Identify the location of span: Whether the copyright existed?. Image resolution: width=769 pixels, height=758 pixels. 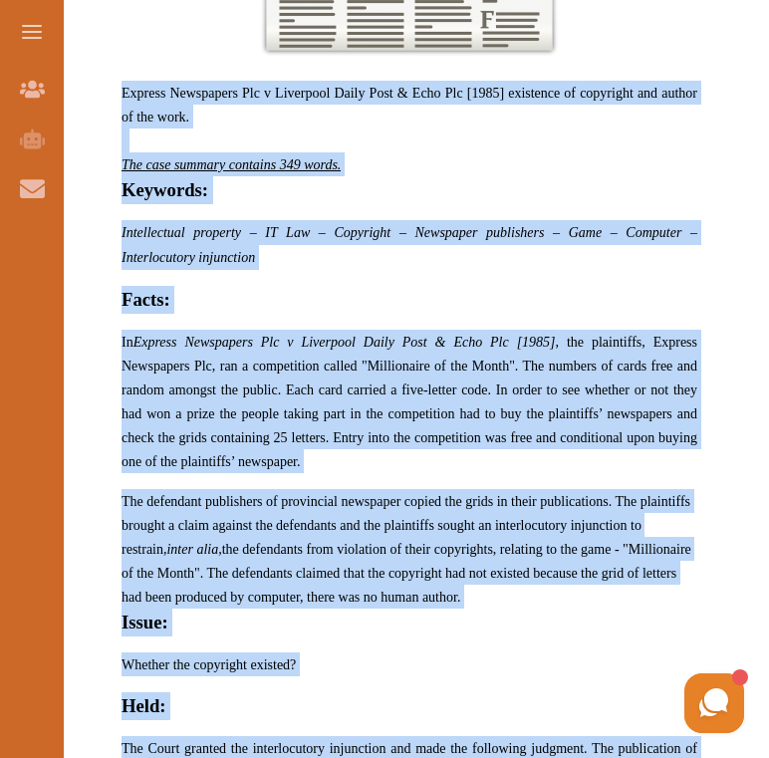
(208, 665).